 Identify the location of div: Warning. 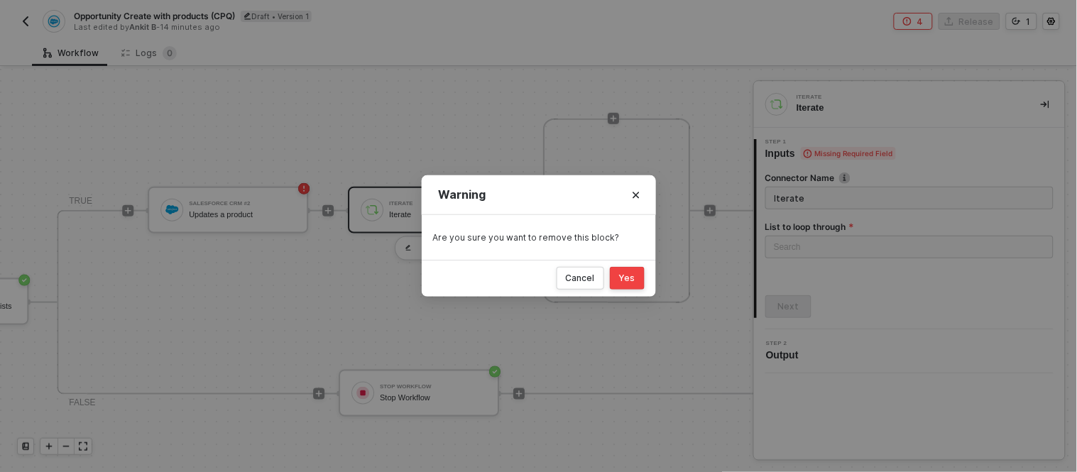
(539, 195).